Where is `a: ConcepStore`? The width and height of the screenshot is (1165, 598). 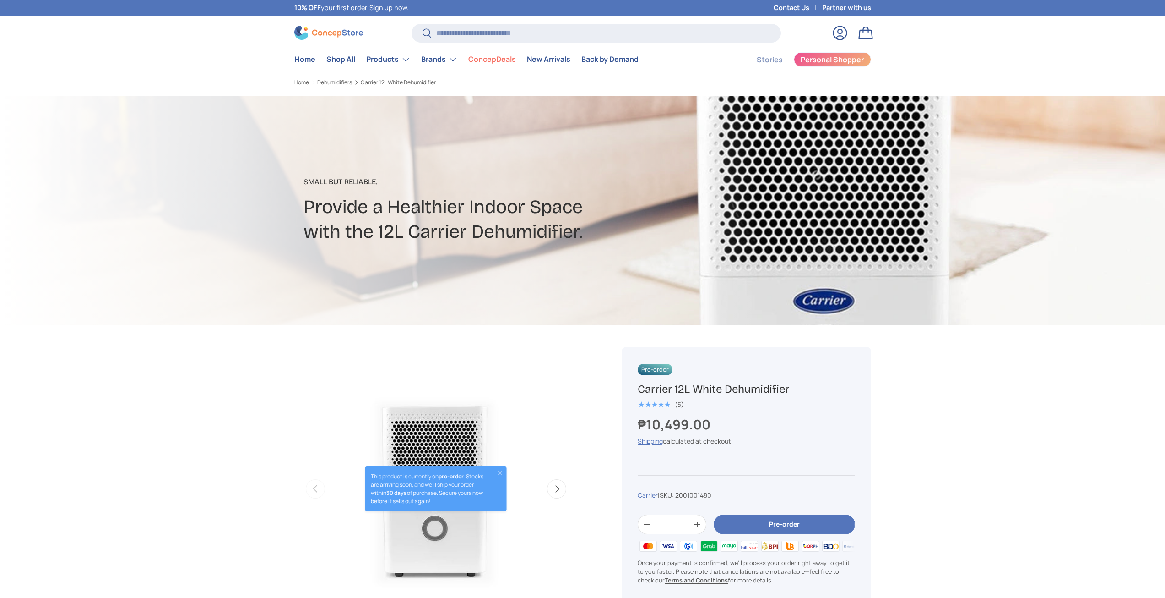
a: ConcepStore is located at coordinates (329, 33).